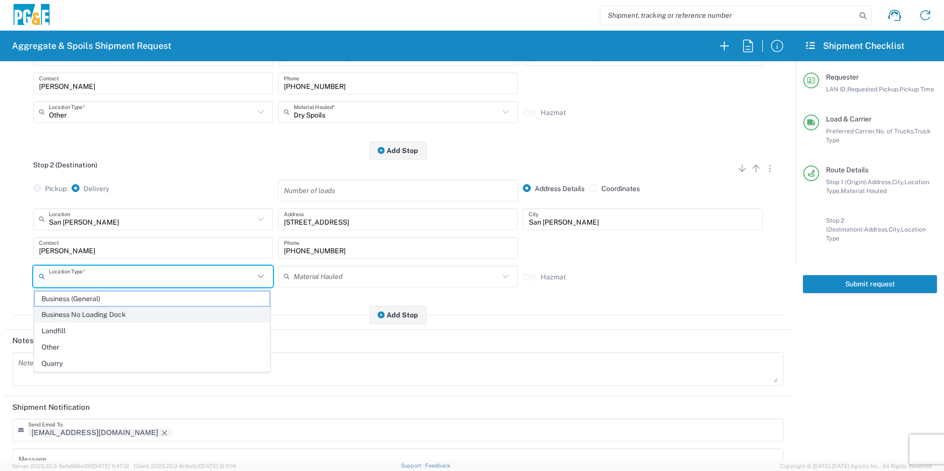 Image resolution: width=944 pixels, height=471 pixels. What do you see at coordinates (848, 119) in the screenshot?
I see `span: Load & Carrier` at bounding box center [848, 119].